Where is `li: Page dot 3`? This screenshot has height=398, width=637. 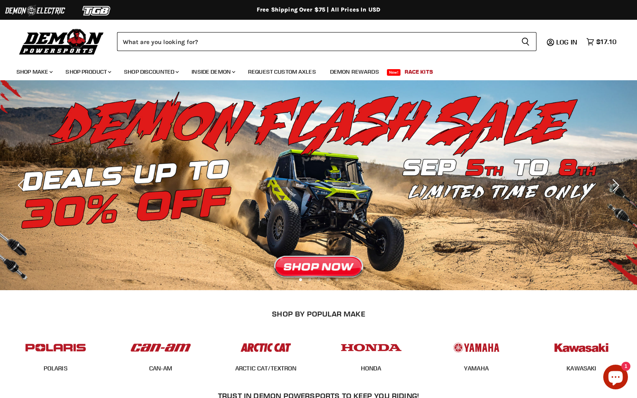
li: Page dot 3 is located at coordinates (318, 280).